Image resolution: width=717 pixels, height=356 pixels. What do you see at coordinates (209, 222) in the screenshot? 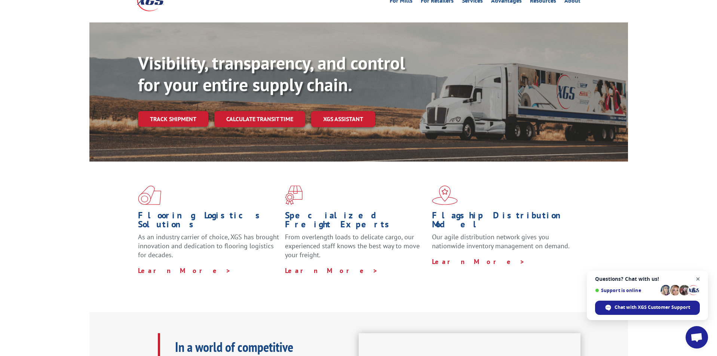
I see `h1: Flooring Logistics Solutions` at bounding box center [209, 222].